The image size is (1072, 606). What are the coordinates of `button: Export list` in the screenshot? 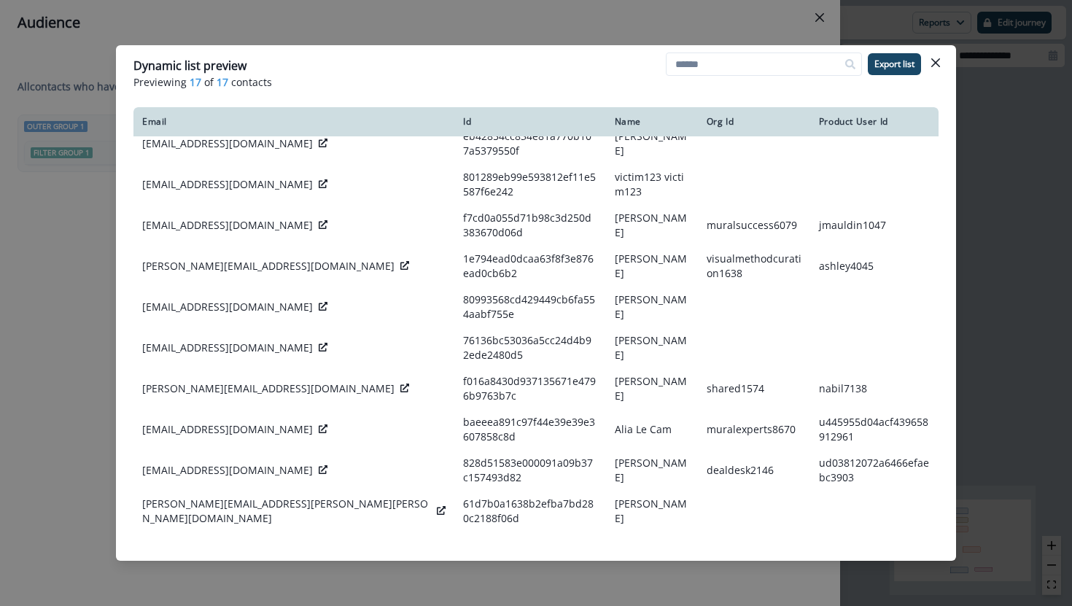 It's located at (894, 64).